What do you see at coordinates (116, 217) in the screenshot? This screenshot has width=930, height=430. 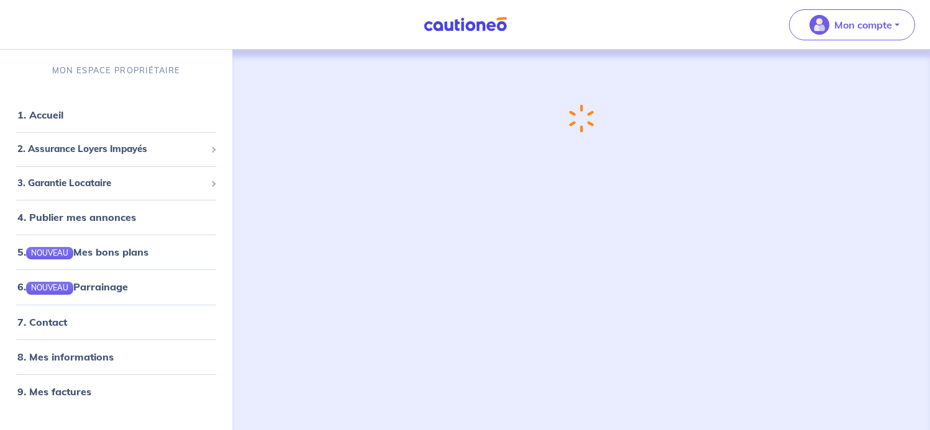 I see `div: 4. Publier mes annonces` at bounding box center [116, 217].